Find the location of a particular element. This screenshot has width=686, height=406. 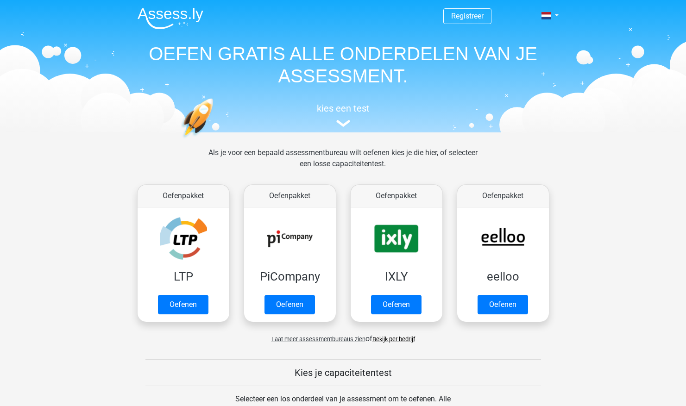

h5: kies een test is located at coordinates (343, 108).